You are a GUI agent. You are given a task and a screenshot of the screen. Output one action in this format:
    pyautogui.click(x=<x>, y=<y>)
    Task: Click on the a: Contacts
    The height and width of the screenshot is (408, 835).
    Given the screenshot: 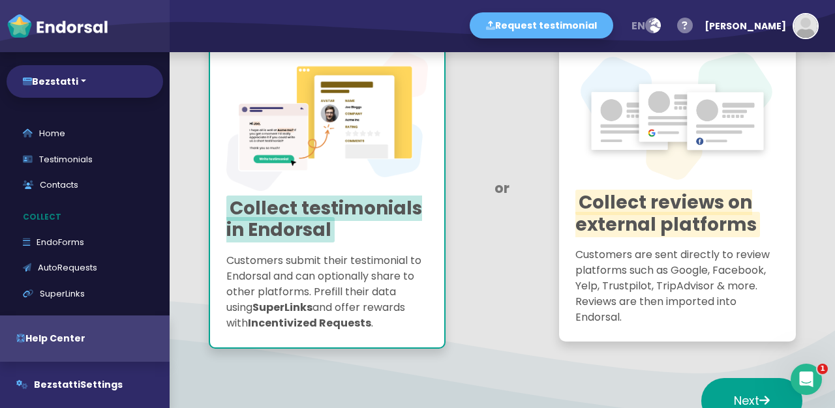 What is the action you would take?
    pyautogui.click(x=85, y=185)
    